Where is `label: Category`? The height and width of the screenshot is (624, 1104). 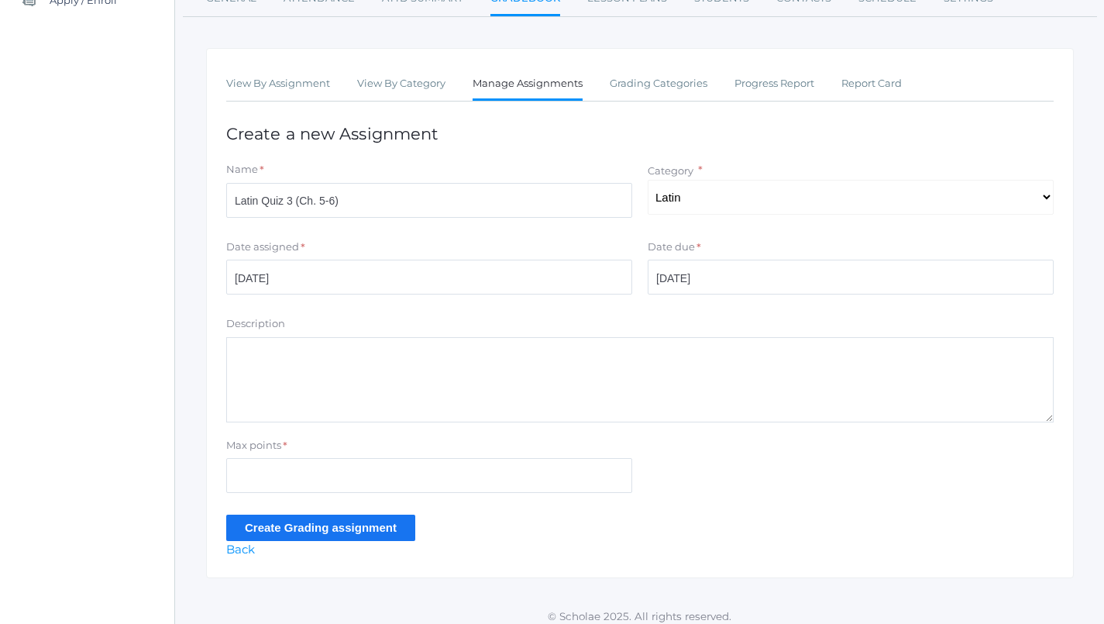 label: Category is located at coordinates (670, 170).